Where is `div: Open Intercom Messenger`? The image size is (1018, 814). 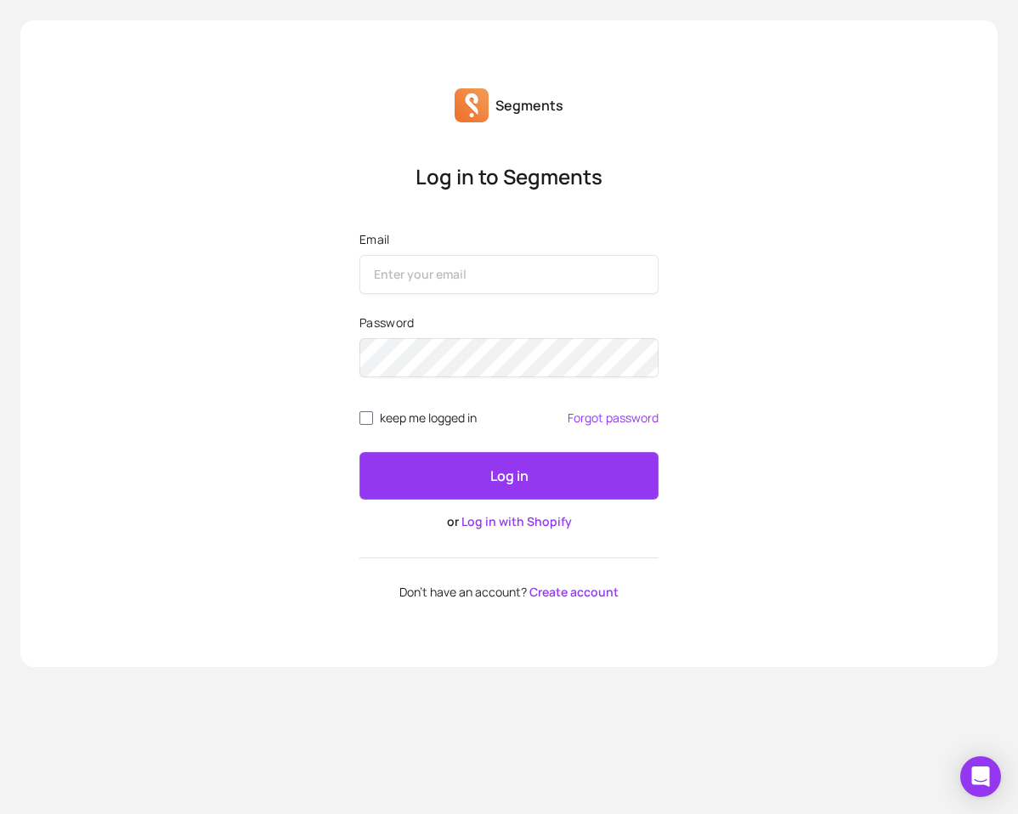
div: Open Intercom Messenger is located at coordinates (981, 777).